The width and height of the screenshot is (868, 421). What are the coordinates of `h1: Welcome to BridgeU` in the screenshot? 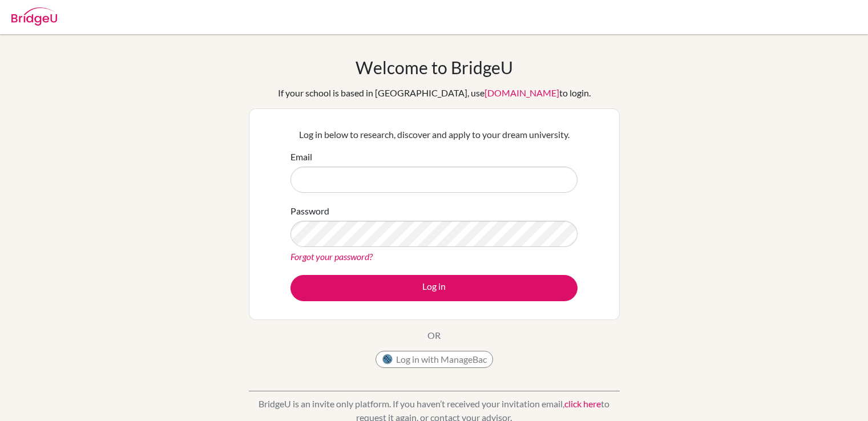 It's located at (434, 67).